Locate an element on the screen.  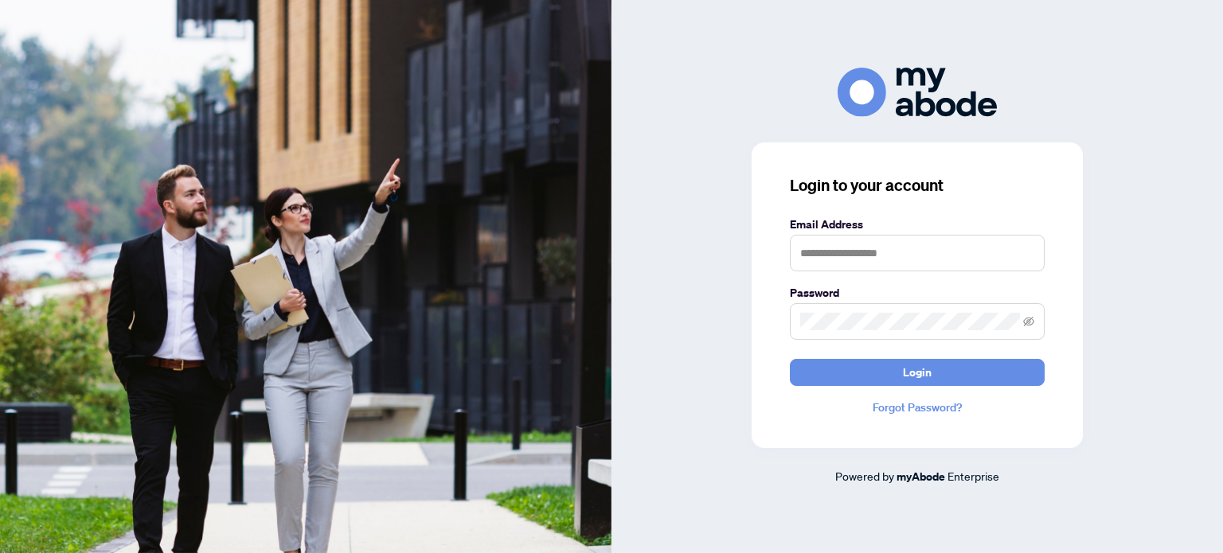
span: eye-invisible is located at coordinates (1029, 322).